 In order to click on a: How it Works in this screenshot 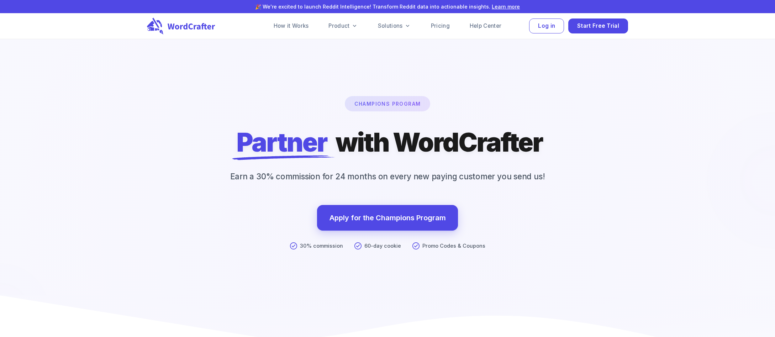, I will do `click(291, 26)`.